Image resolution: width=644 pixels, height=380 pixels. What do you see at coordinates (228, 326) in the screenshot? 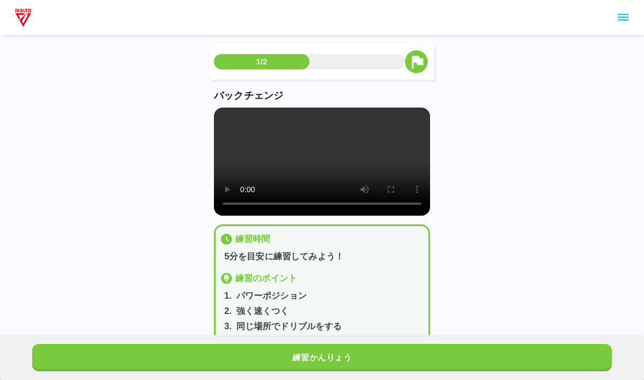
I see `p: 3 .` at bounding box center [228, 326].